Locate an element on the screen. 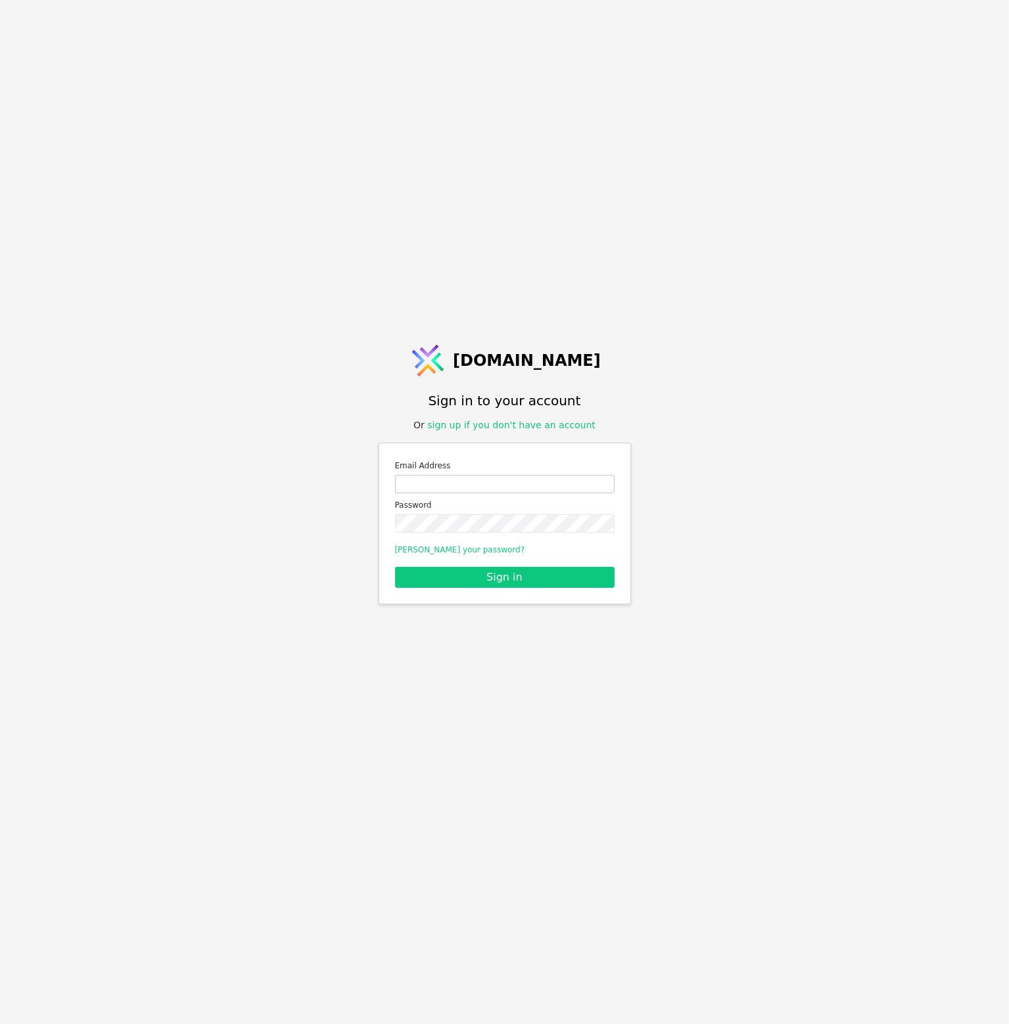 This screenshot has height=1024, width=1009. input: Password is located at coordinates (505, 524).